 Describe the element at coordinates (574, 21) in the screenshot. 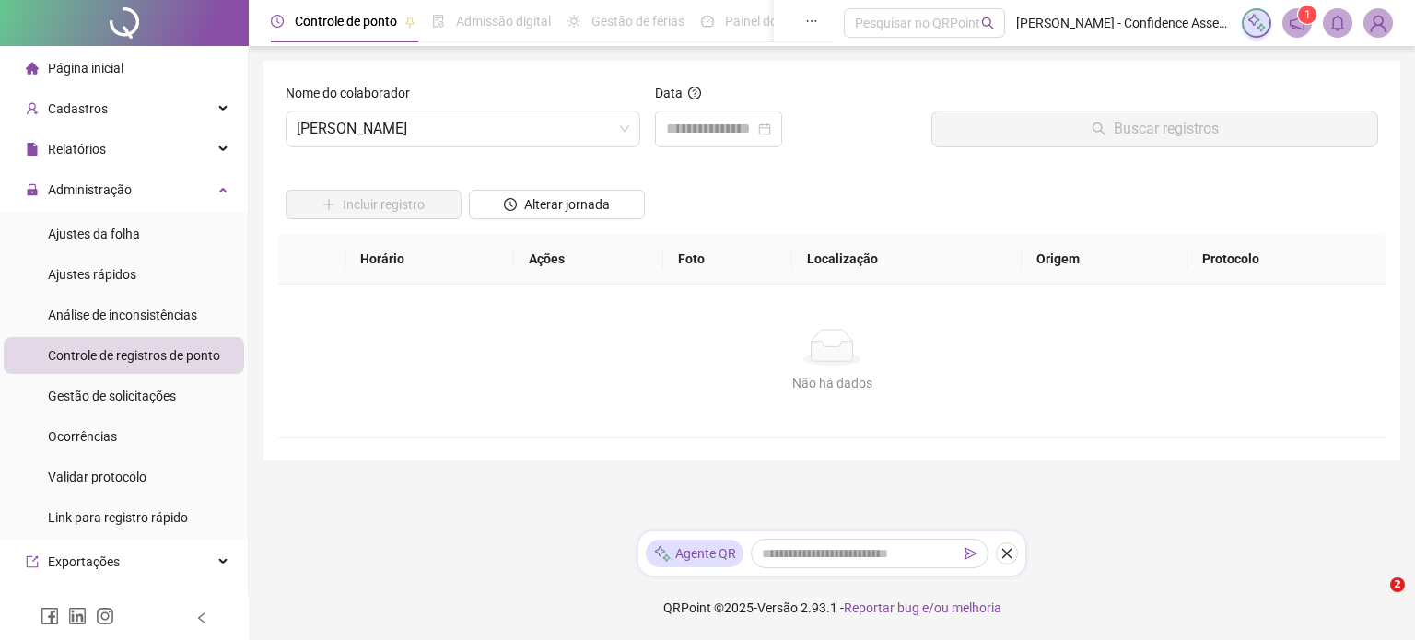

I see `span: sun` at that location.